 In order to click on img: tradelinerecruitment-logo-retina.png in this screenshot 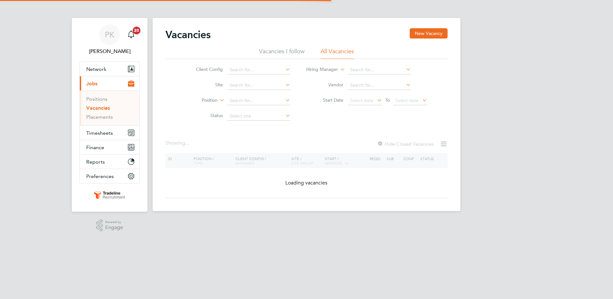, I will do `click(110, 195)`.